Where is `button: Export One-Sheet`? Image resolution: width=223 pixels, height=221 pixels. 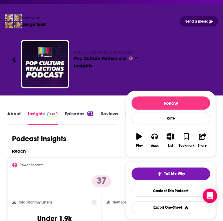 button: Export One-Sheet is located at coordinates (171, 207).